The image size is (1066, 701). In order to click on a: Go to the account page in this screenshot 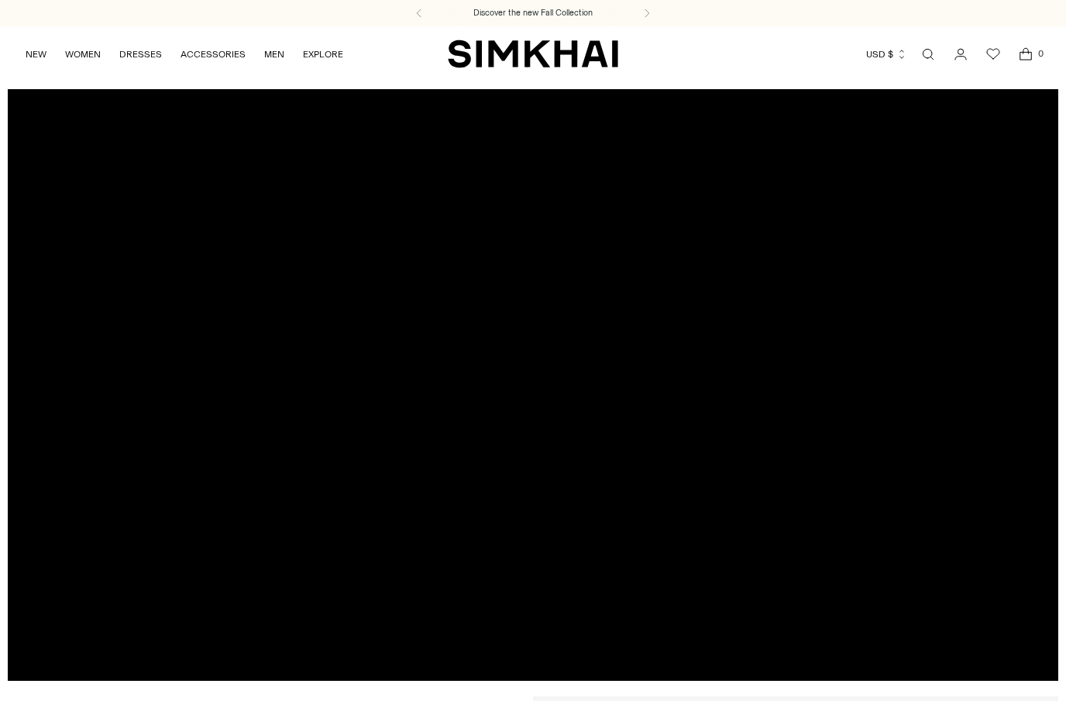, I will do `click(961, 54)`.